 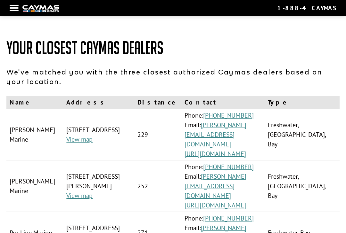 What do you see at coordinates (302, 102) in the screenshot?
I see `th: Type` at bounding box center [302, 102].